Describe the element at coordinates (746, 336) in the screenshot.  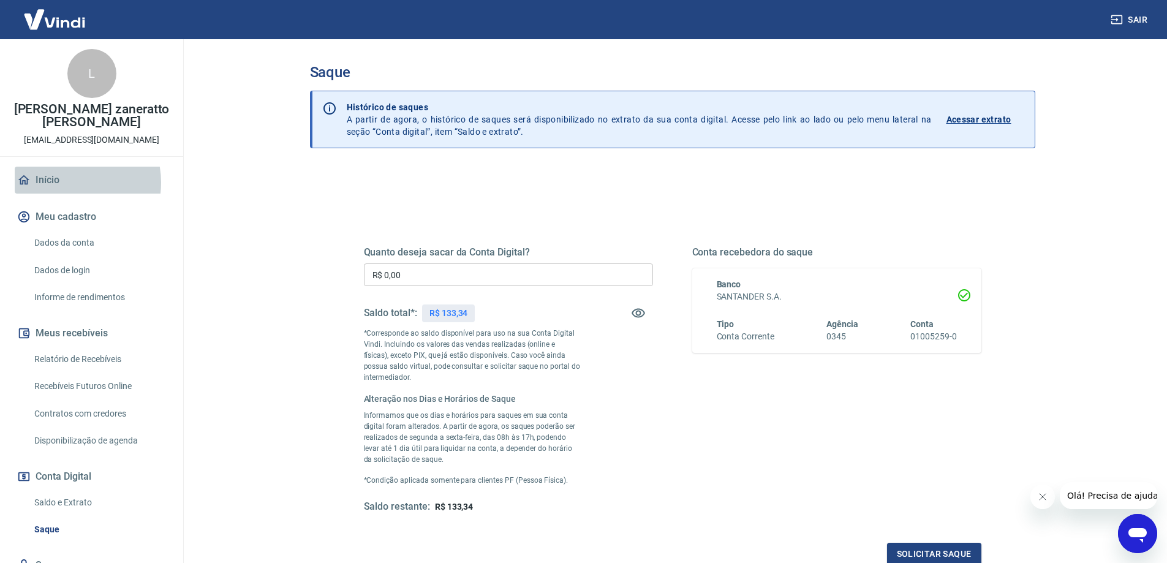
I see `h6: Conta Corrente` at that location.